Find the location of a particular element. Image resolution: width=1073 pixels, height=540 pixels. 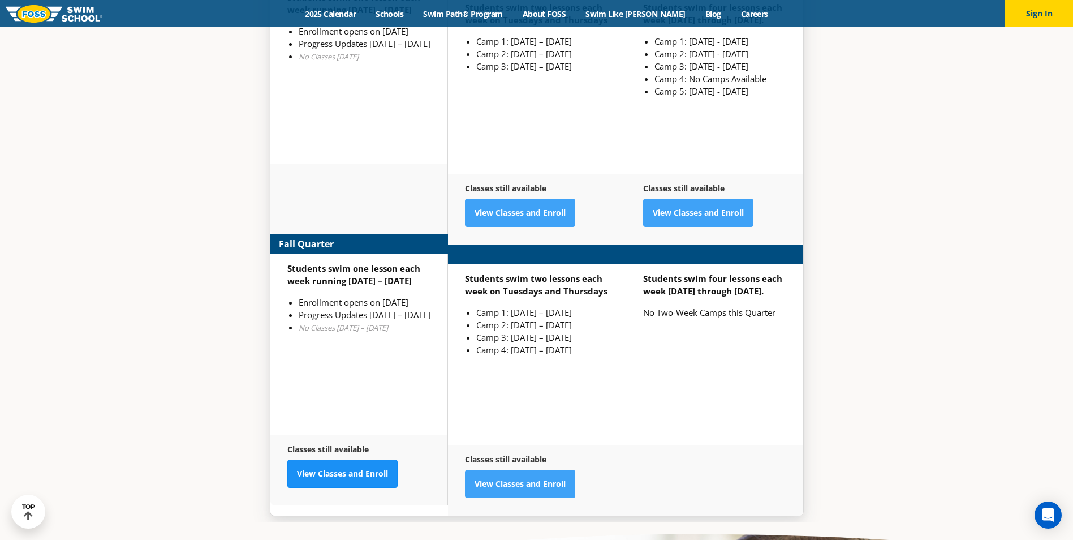

p: No Two-Week Camps this Quarter is located at coordinates (714, 312).